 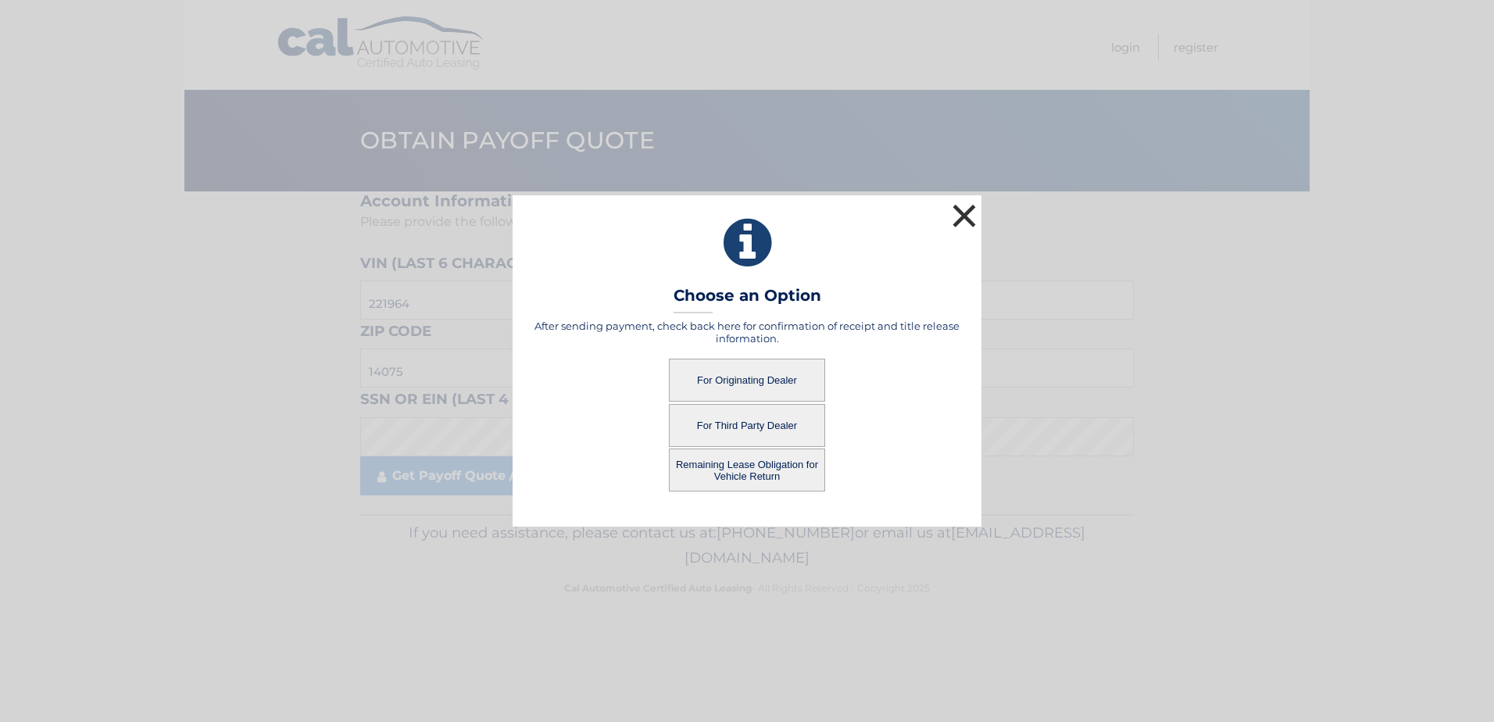 What do you see at coordinates (747, 425) in the screenshot?
I see `button: For Third Party Dealer` at bounding box center [747, 425].